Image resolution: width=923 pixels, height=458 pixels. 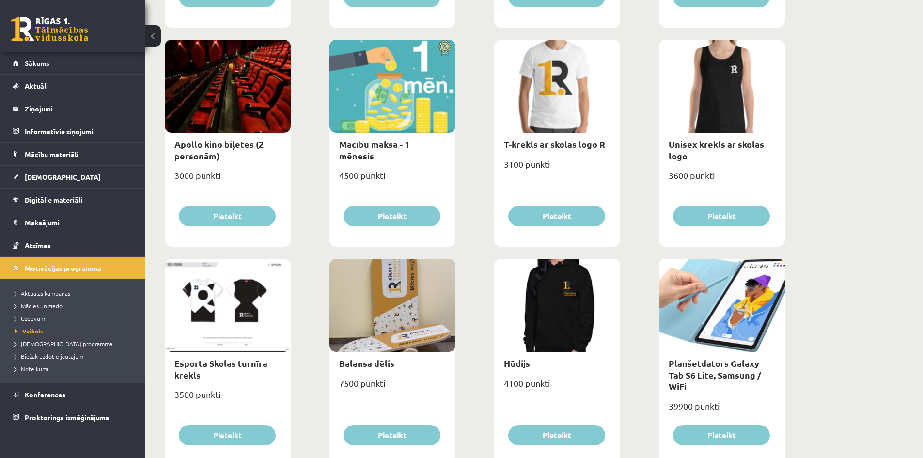 What do you see at coordinates (67, 417) in the screenshot?
I see `span: Proktoringa izmēģinājums` at bounding box center [67, 417].